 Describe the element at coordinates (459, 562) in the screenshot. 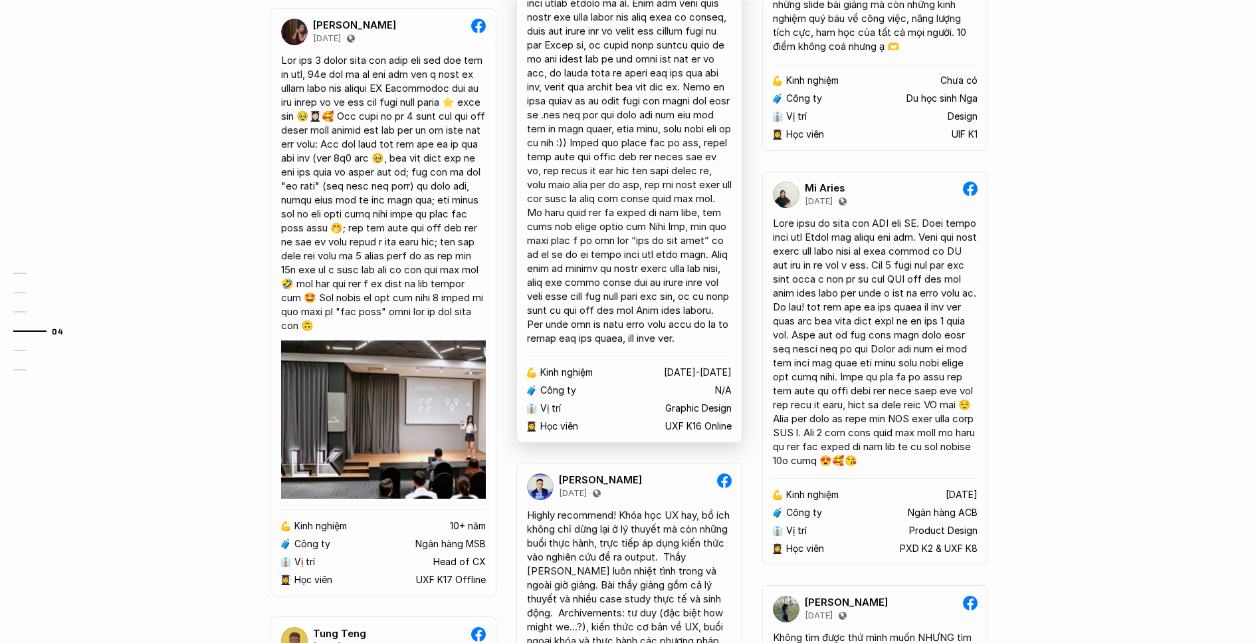

I see `p: Head of CX` at that location.